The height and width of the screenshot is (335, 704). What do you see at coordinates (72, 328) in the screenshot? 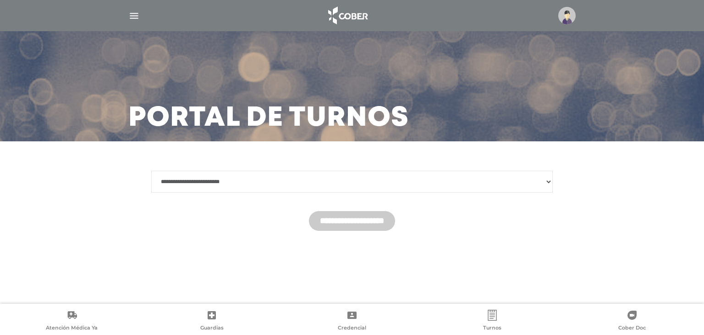
I see `span: Atención Médica Ya` at bounding box center [72, 328].